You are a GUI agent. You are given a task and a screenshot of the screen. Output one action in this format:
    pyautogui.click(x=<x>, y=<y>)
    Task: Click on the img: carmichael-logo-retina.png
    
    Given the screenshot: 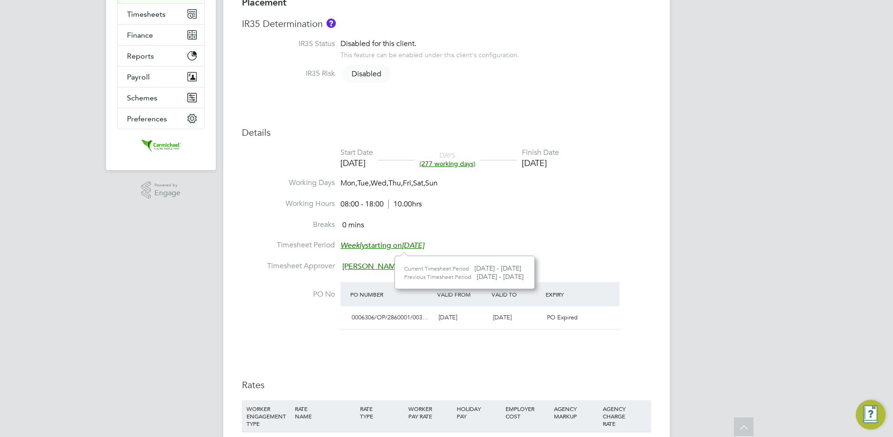 What is the action you would take?
    pyautogui.click(x=161, y=146)
    